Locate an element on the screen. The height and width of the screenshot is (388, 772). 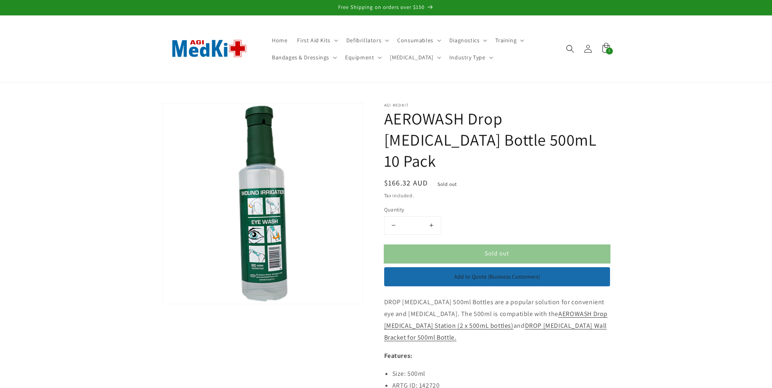
div: Tax included. is located at coordinates (497, 196).